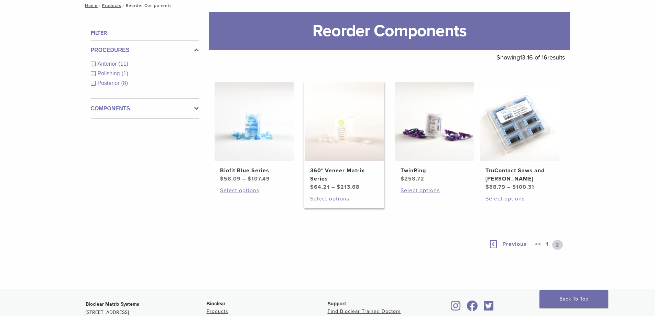  What do you see at coordinates (254, 132) in the screenshot?
I see `a: Biofit Blue SeriesBiofit Blue Series` at bounding box center [254, 132].